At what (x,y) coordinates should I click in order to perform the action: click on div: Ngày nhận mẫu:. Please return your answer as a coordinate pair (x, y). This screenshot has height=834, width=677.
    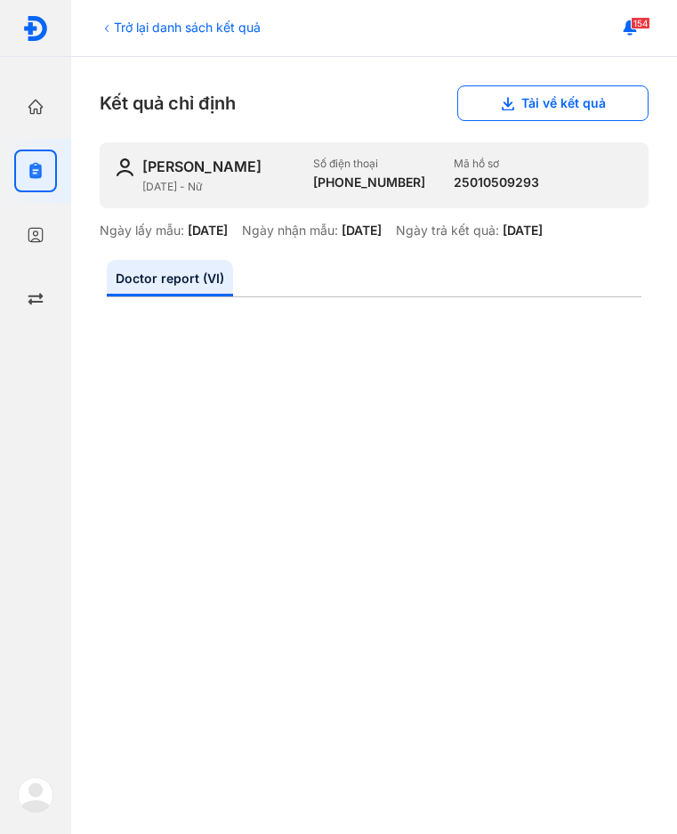
    Looking at the image, I should click on (290, 230).